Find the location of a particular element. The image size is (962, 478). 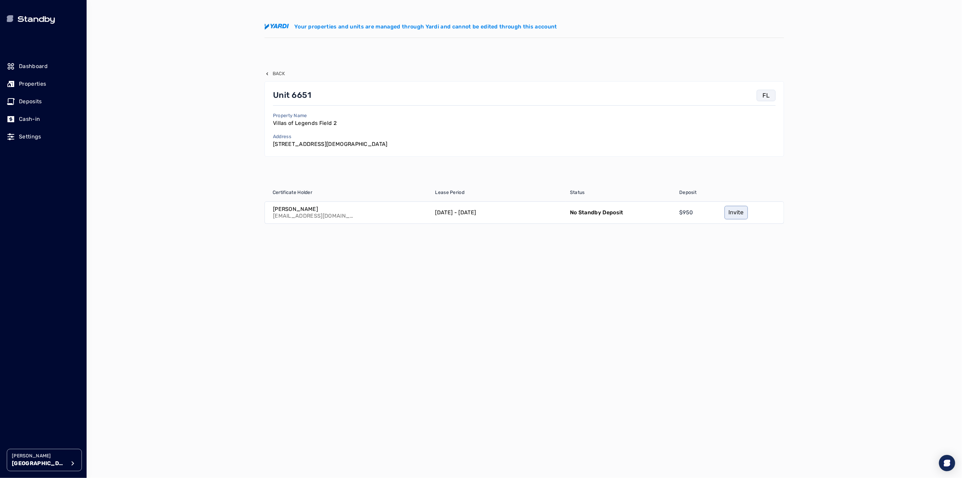

div: Open Intercom Messenger is located at coordinates (948, 463).